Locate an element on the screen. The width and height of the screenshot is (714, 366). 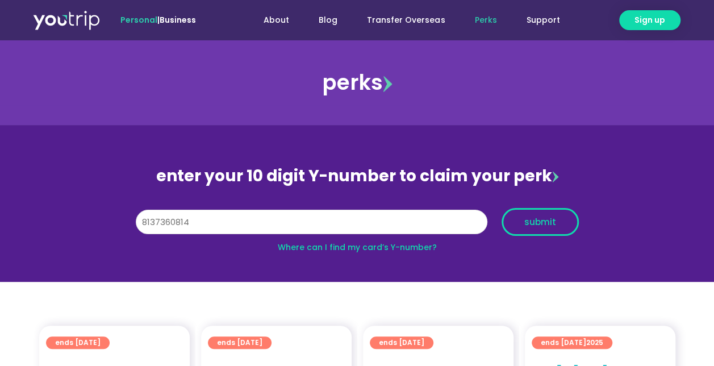
span: submit is located at coordinates (540, 222).